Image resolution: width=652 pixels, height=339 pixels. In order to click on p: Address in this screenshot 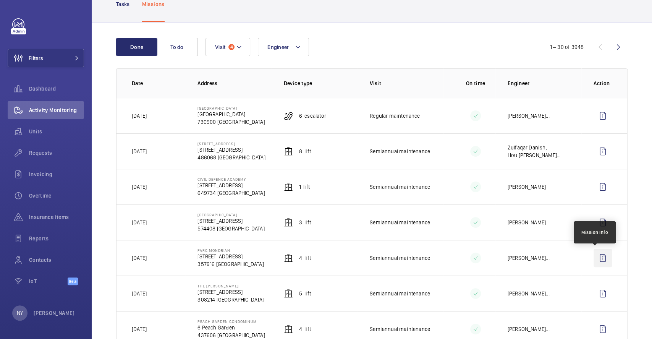, I will do `click(234, 83)`.